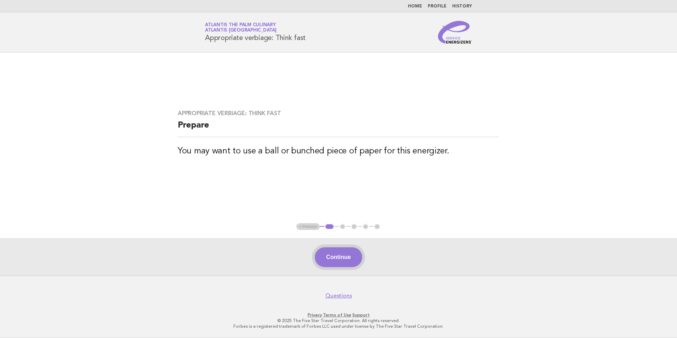 This screenshot has width=677, height=338. What do you see at coordinates (455, 32) in the screenshot?
I see `img: Service Energizers` at bounding box center [455, 32].